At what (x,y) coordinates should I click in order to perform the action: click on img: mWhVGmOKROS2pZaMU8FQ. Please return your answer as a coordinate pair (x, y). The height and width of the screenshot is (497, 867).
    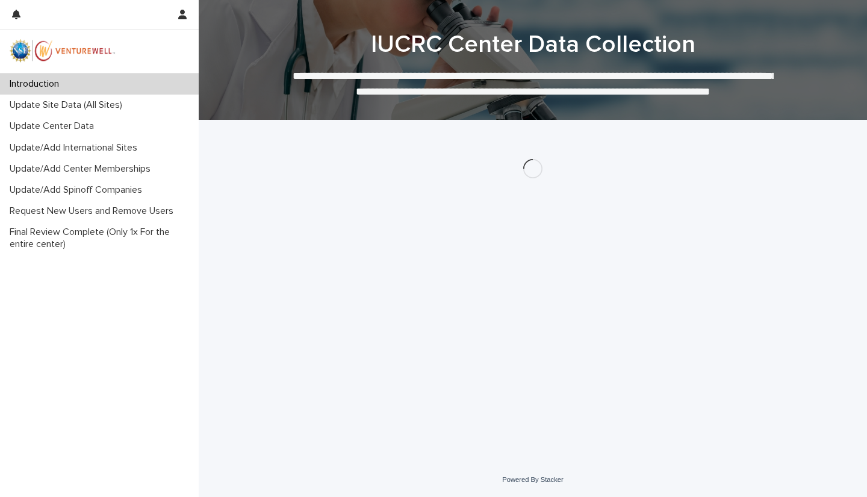
    Looking at the image, I should click on (63, 51).